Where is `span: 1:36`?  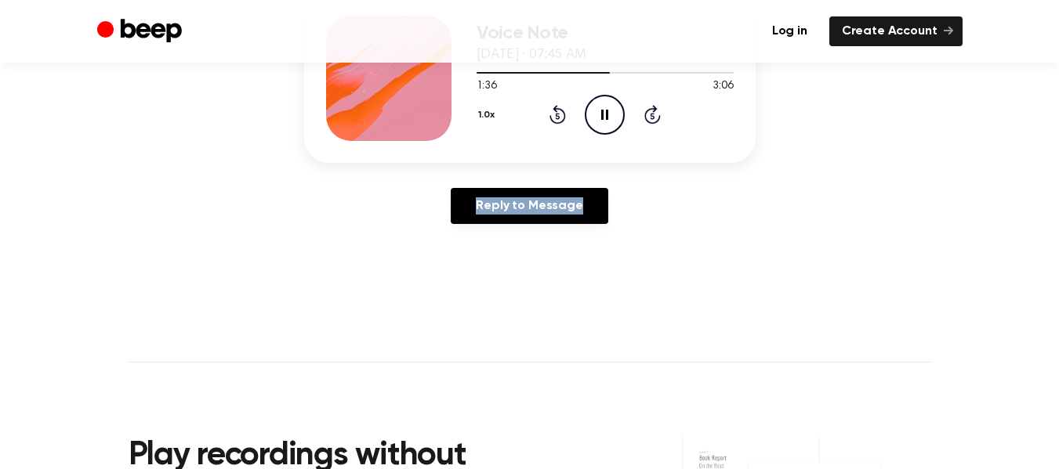
span: 1:36 is located at coordinates (487, 86).